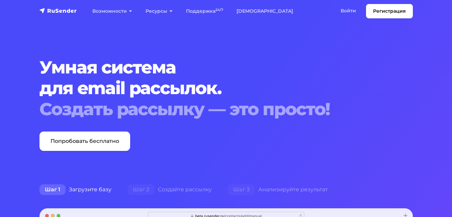  I want to click on div: Загрузите базу, so click(75, 190).